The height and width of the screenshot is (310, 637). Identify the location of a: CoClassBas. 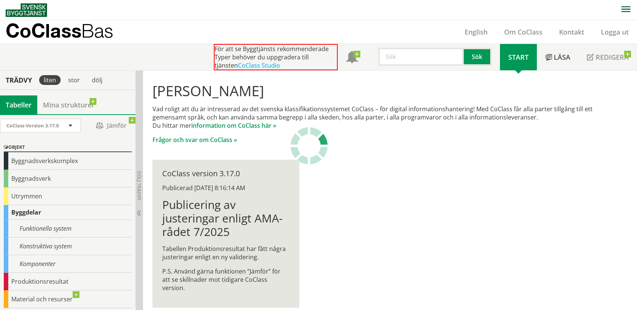
(67, 32).